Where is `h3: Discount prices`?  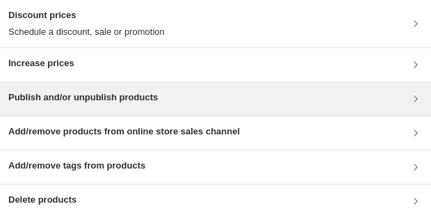 h3: Discount prices is located at coordinates (86, 15).